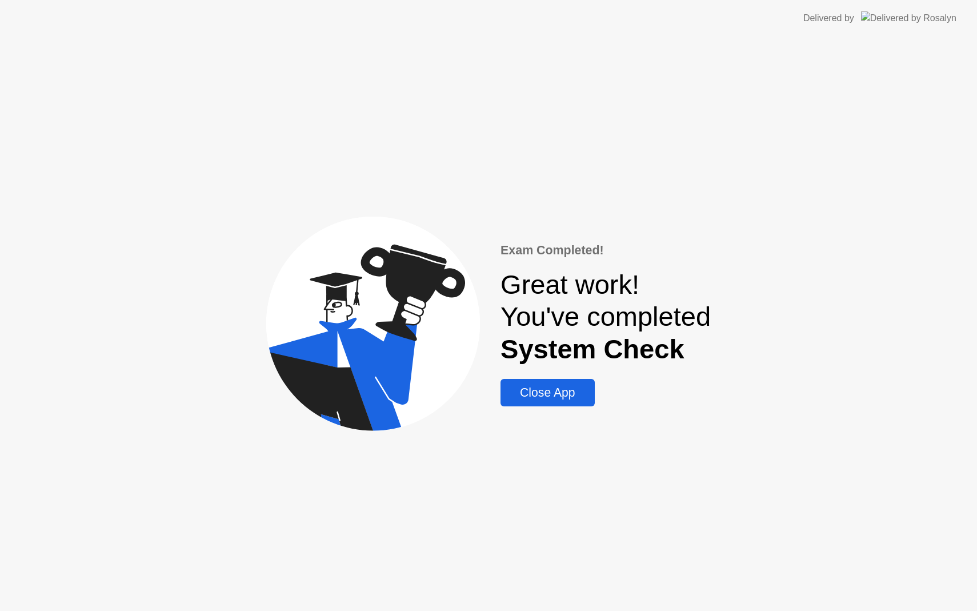  What do you see at coordinates (606, 317) in the screenshot?
I see `div: Great work! You've completed` at bounding box center [606, 317].